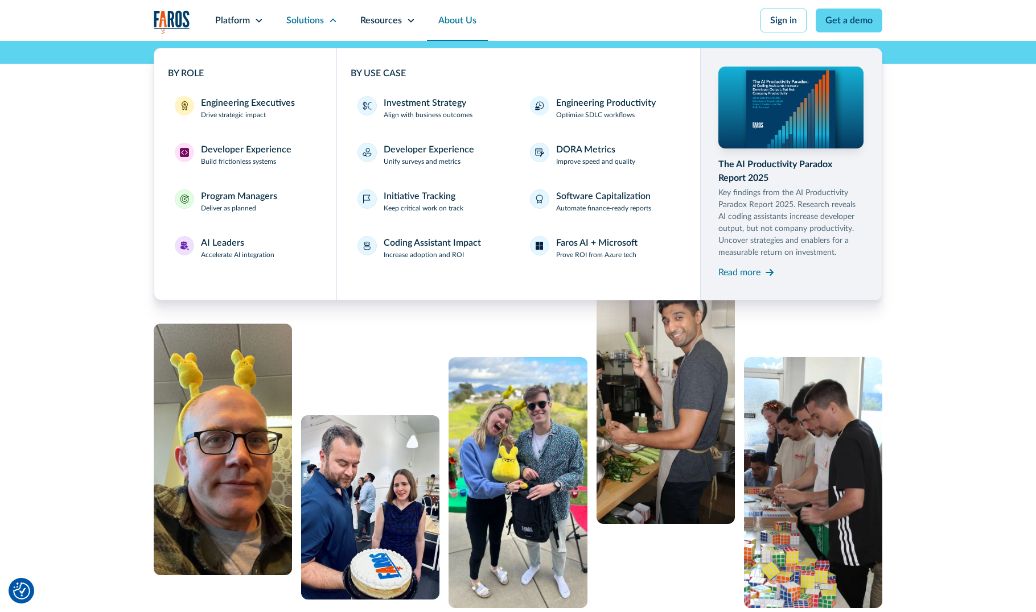 This screenshot has width=1036, height=612. What do you see at coordinates (428, 115) in the screenshot?
I see `p: Align with business outcomes` at bounding box center [428, 115].